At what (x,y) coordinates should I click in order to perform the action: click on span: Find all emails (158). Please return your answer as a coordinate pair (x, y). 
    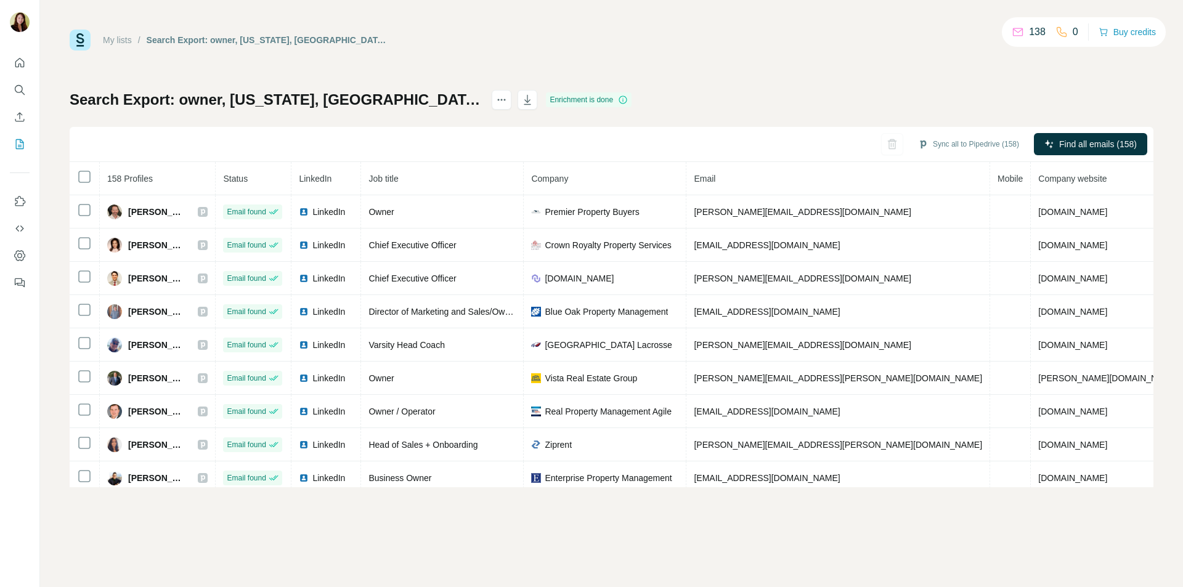
    Looking at the image, I should click on (1098, 144).